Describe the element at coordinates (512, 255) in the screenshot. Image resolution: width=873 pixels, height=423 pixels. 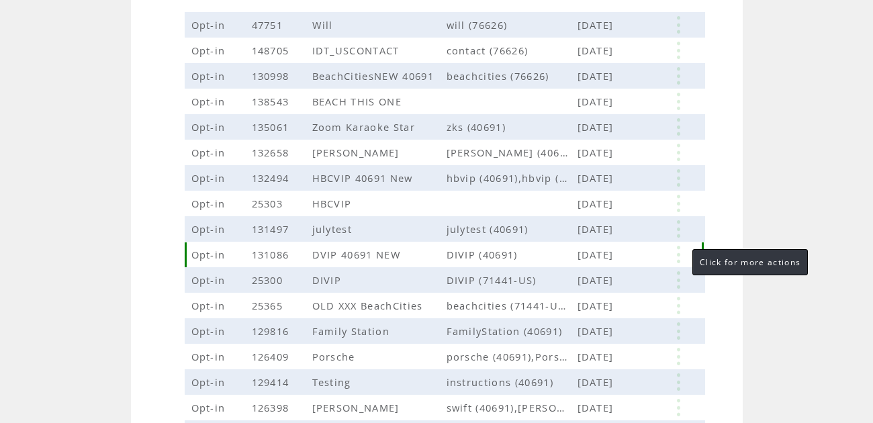
I see `span: DIVIP (40691)` at that location.